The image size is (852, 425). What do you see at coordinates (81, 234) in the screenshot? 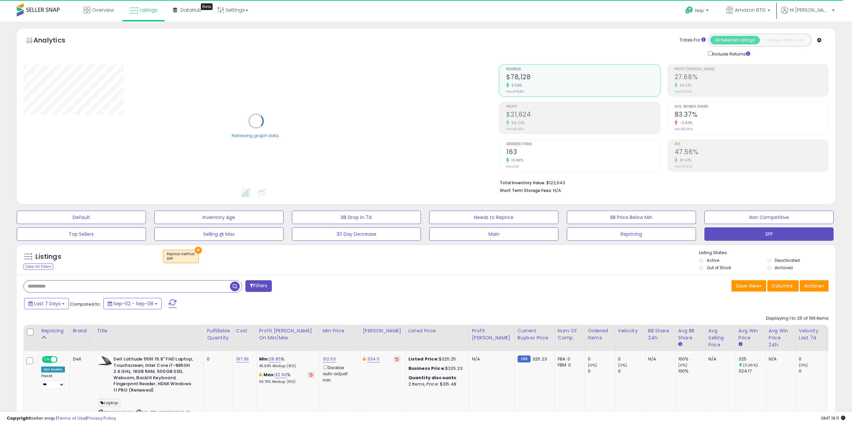
I see `button: Top Sellers` at bounding box center [81, 234].